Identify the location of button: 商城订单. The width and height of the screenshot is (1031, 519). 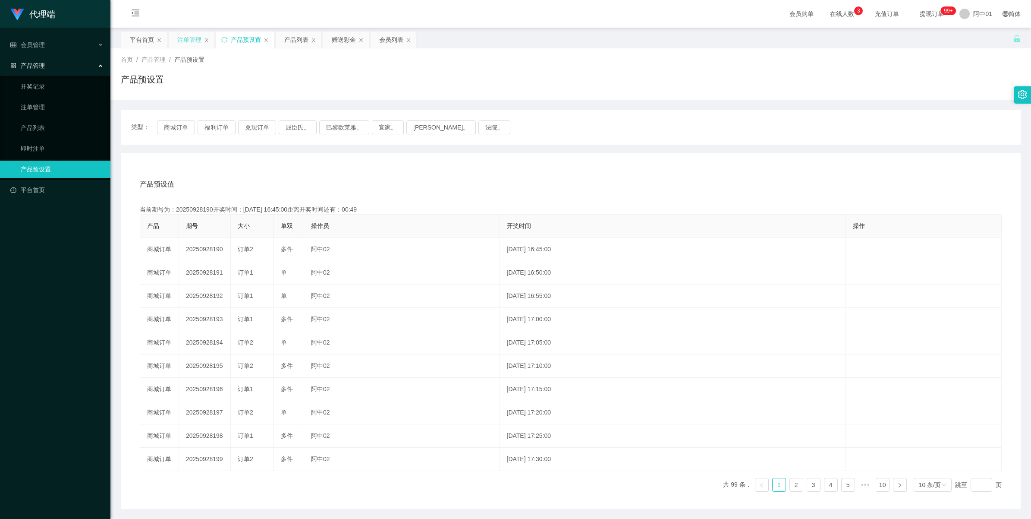
(176, 127).